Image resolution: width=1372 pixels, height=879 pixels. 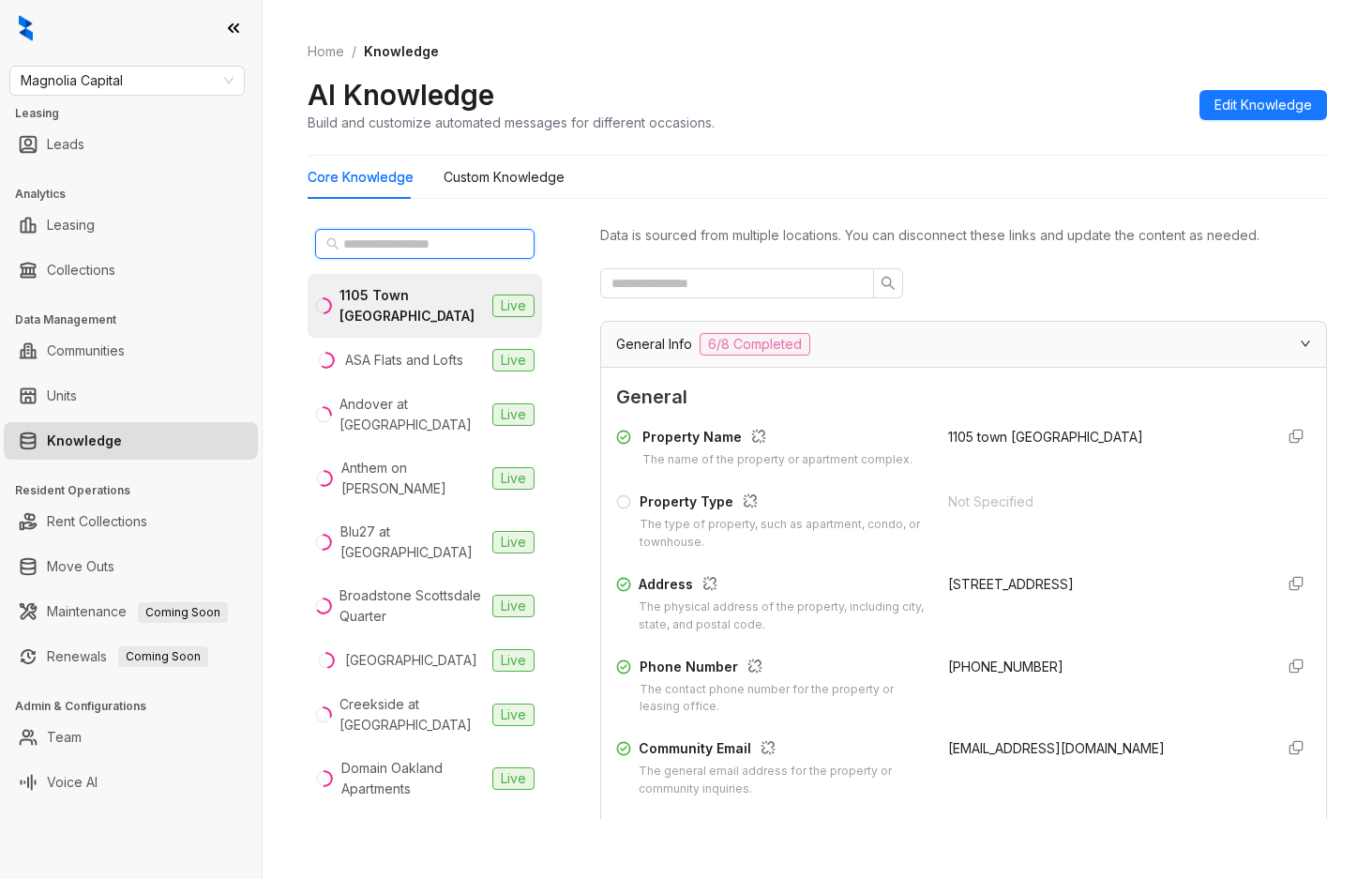 What do you see at coordinates (412, 607) in the screenshot?
I see `div: Broadstone Scottsdale Quarter` at bounding box center [412, 607].